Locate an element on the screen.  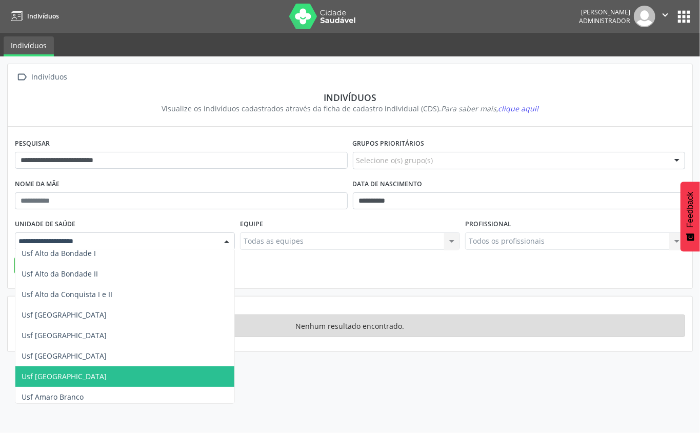
label: Equipe is located at coordinates (251, 224).